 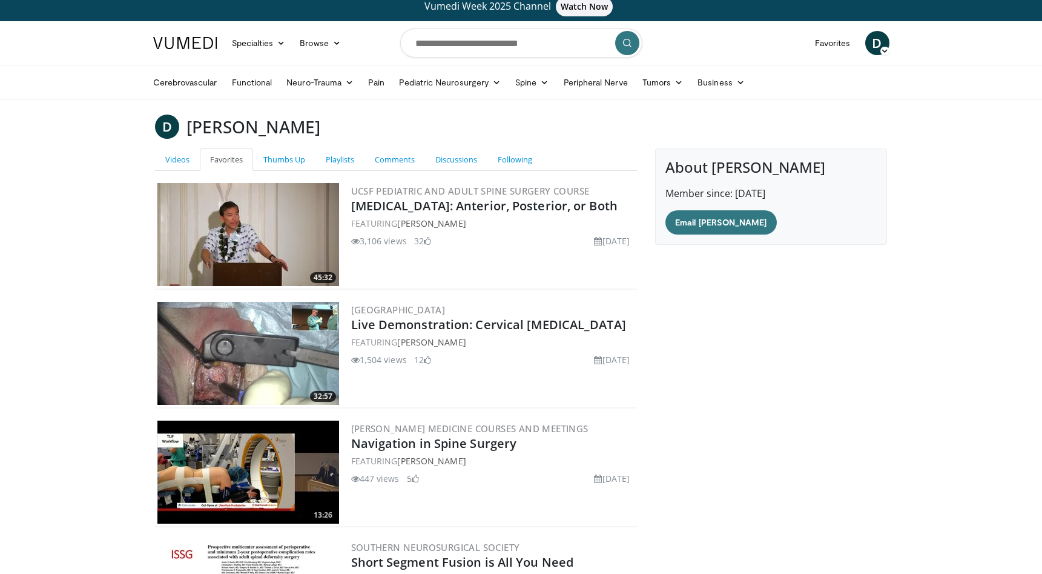 I want to click on img: 8c2ccad6-68da-4aab-b77e-0dfe275351c2.300x170_q85_crop-smart_upscale.jpg, so click(x=248, y=353).